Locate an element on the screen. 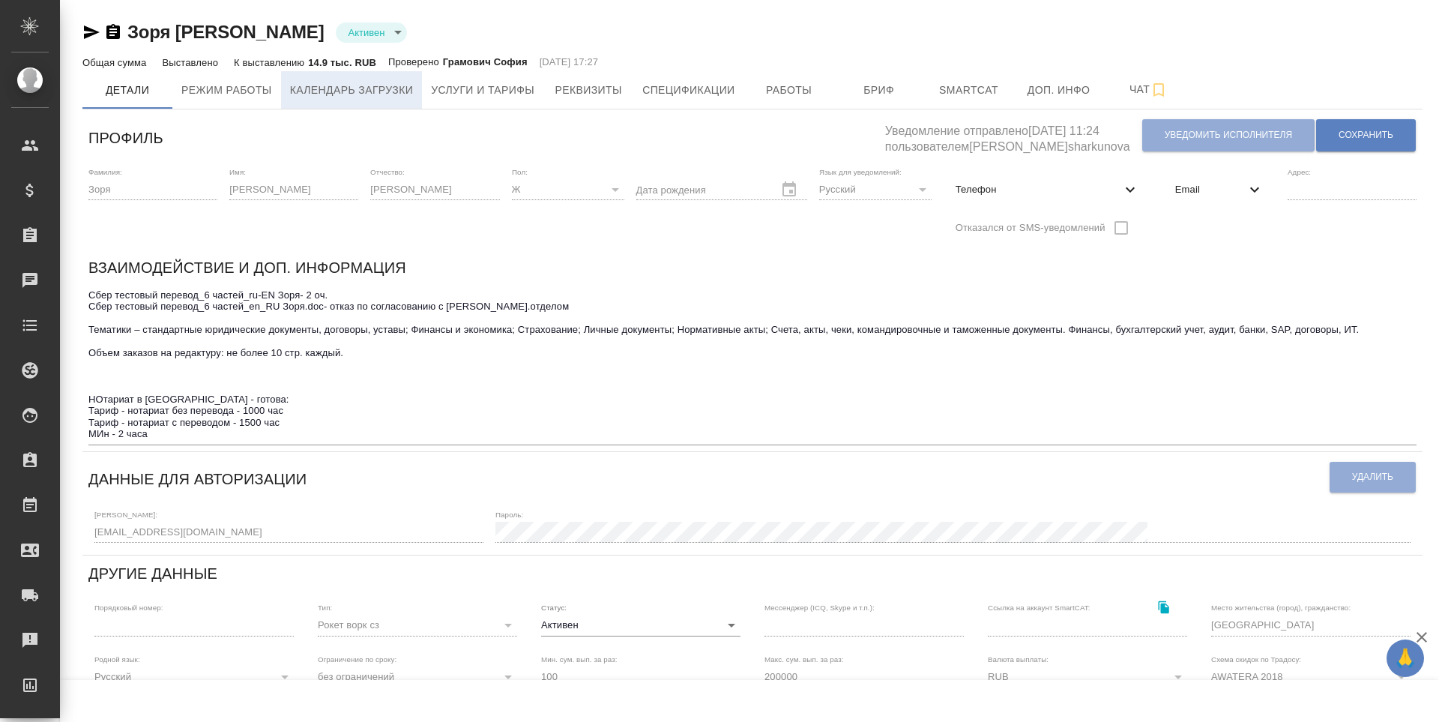 This screenshot has height=722, width=1439. label: Макс. сум. вып. за раз: is located at coordinates (804, 659).